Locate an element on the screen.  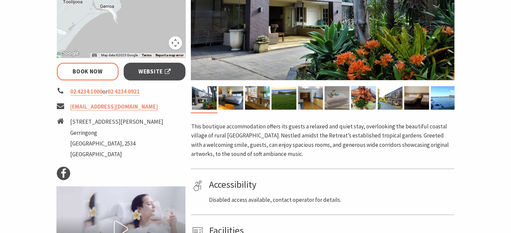
img: The headland is located at coordinates (284, 98).